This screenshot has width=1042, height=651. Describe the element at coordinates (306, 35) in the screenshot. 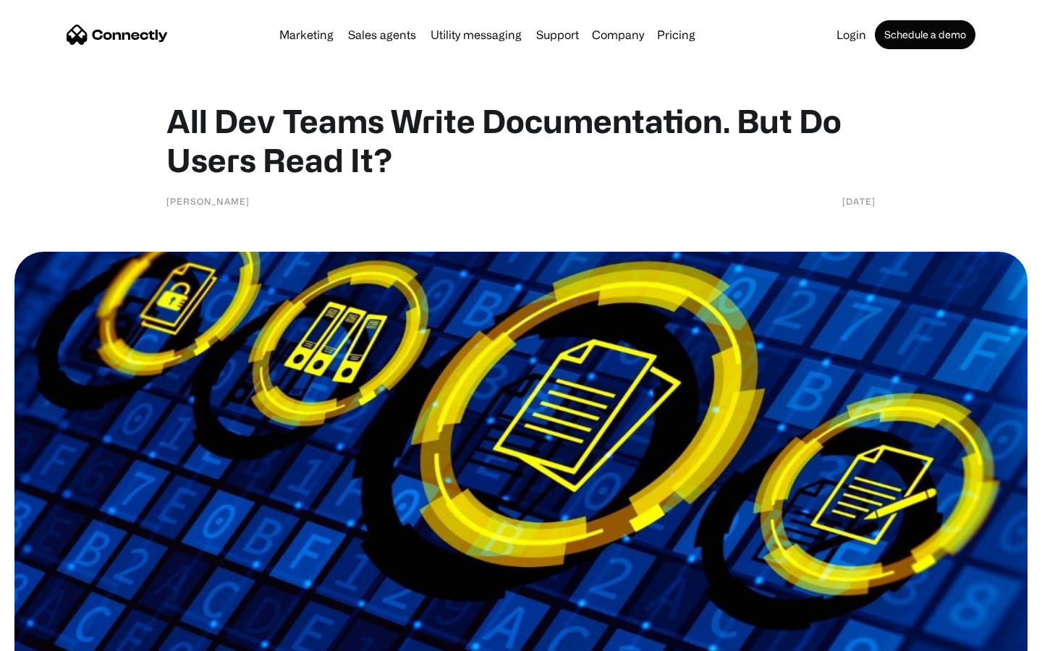

I see `a: Marketing` at that location.